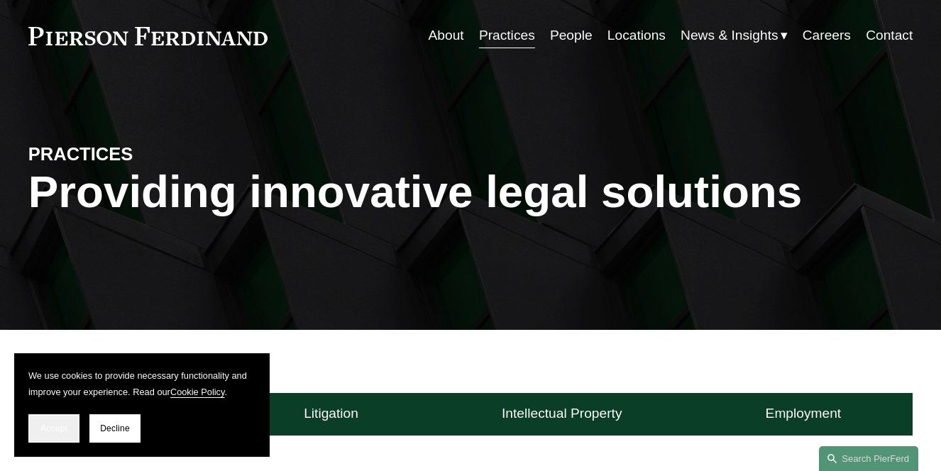 This screenshot has width=941, height=471. Describe the element at coordinates (571, 35) in the screenshot. I see `a: People` at that location.